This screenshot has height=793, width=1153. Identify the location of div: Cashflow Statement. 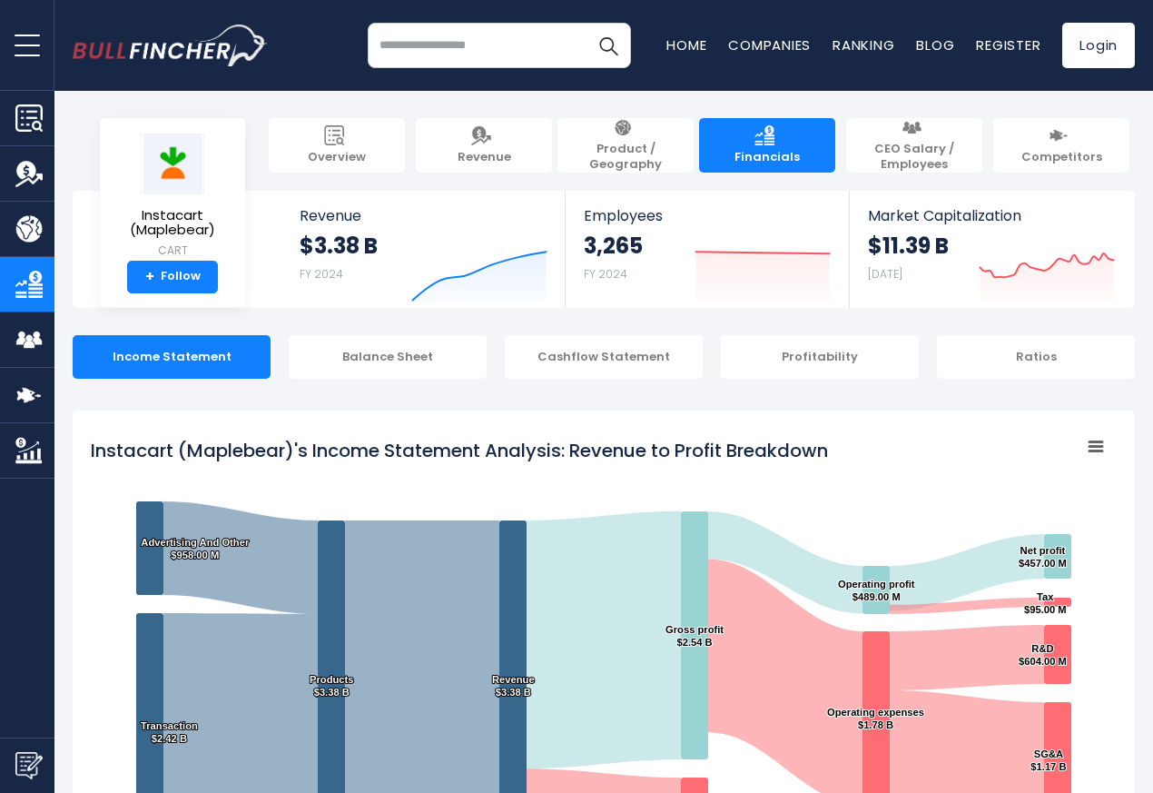
(604, 357).